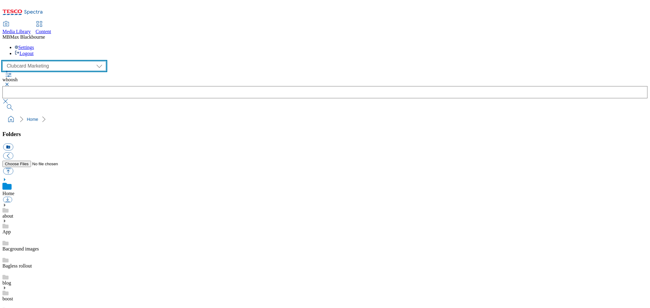 The width and height of the screenshot is (650, 308). What do you see at coordinates (7, 232) in the screenshot?
I see `a: App` at bounding box center [7, 232].